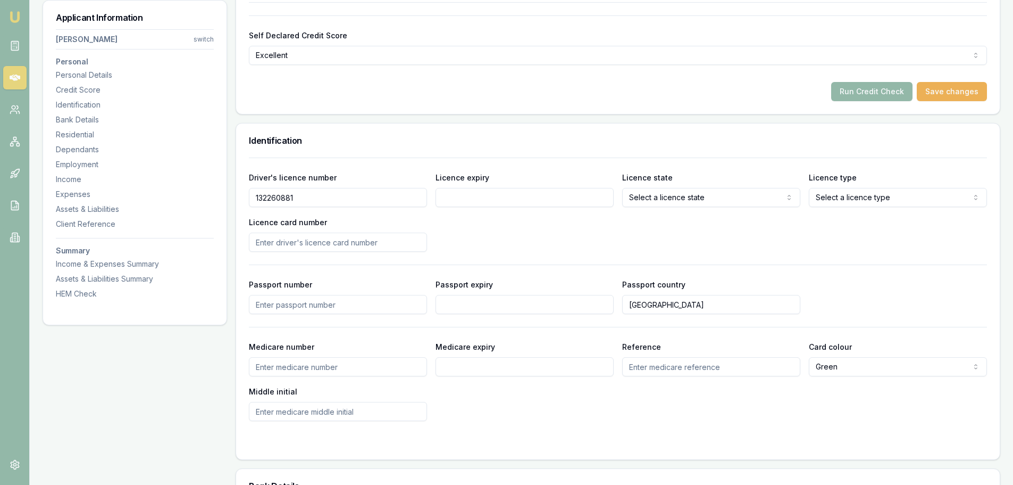  I want to click on label: Card colour, so click(830, 346).